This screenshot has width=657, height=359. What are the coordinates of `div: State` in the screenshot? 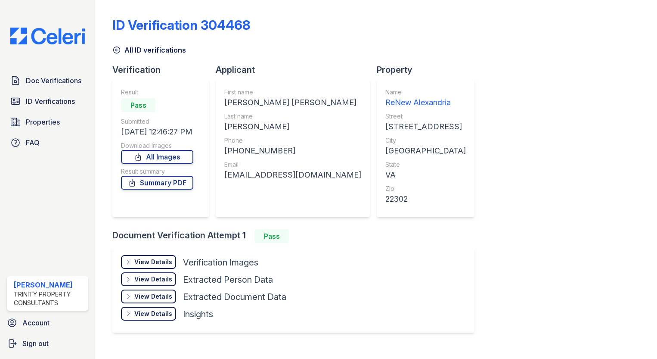 It's located at (425, 164).